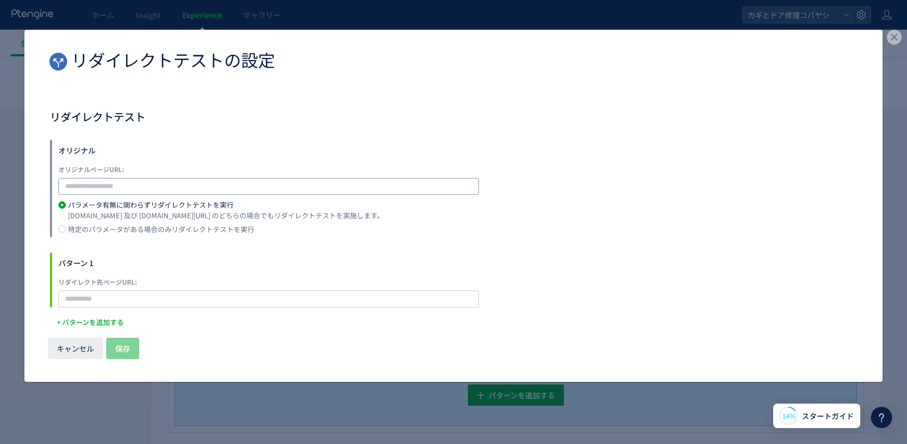 This screenshot has width=907, height=444. Describe the element at coordinates (226, 205) in the screenshot. I see `div: パラメータ有無に関わらずリダイレクトテストを実行` at that location.